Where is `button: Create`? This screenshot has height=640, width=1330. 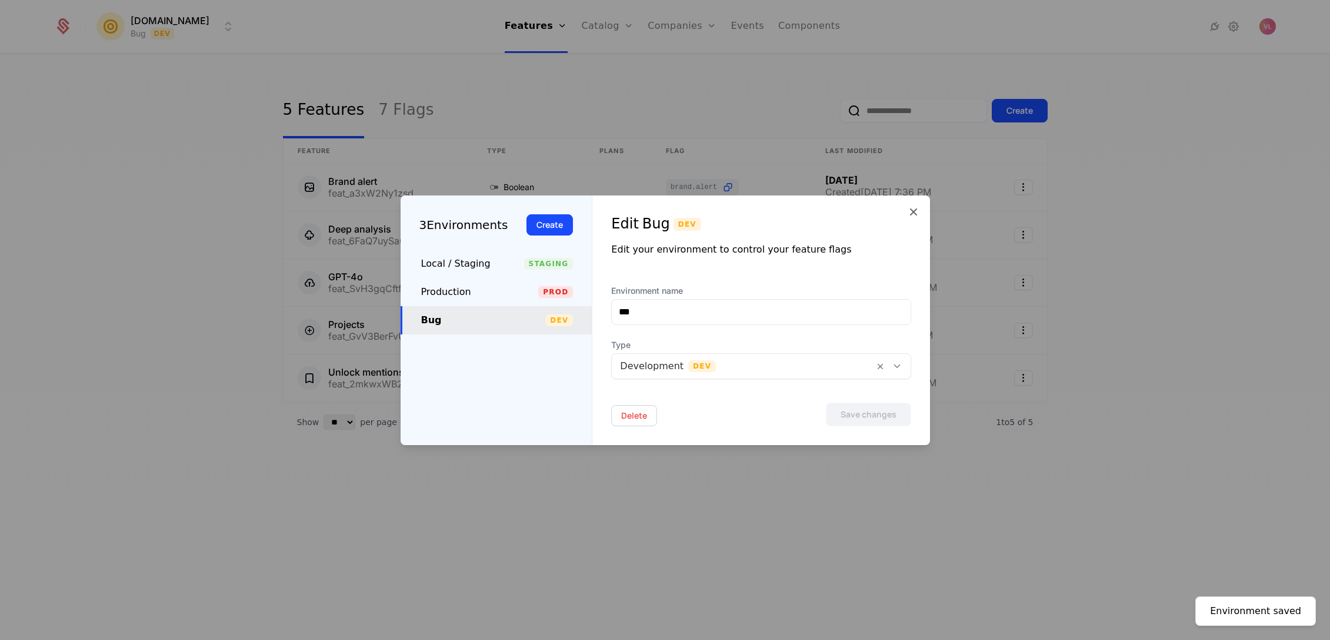 button: Create is located at coordinates (550, 225).